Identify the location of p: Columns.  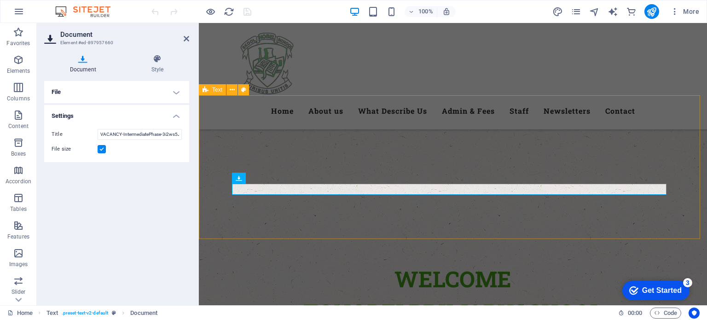
(18, 99).